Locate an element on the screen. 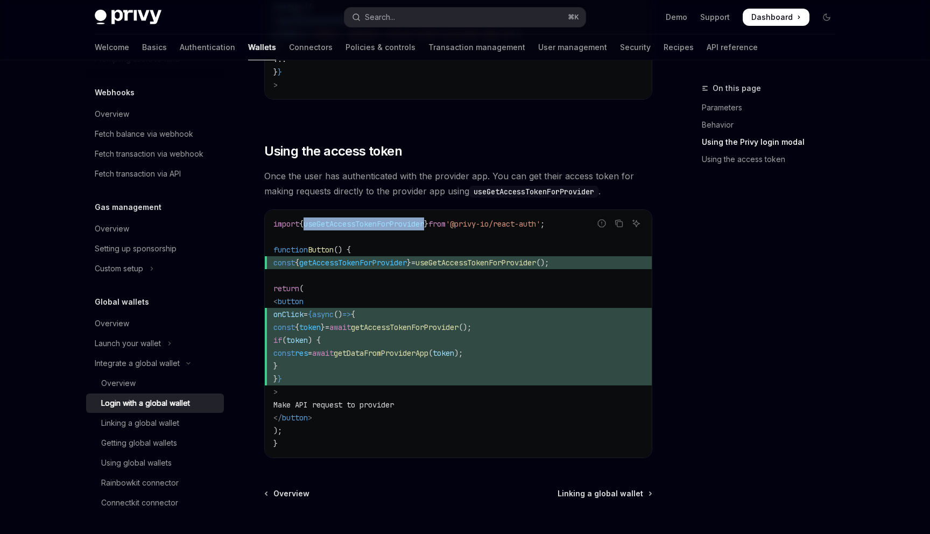 This screenshot has width=930, height=534. span: useGetAccessTokenForProvider is located at coordinates (364, 224).